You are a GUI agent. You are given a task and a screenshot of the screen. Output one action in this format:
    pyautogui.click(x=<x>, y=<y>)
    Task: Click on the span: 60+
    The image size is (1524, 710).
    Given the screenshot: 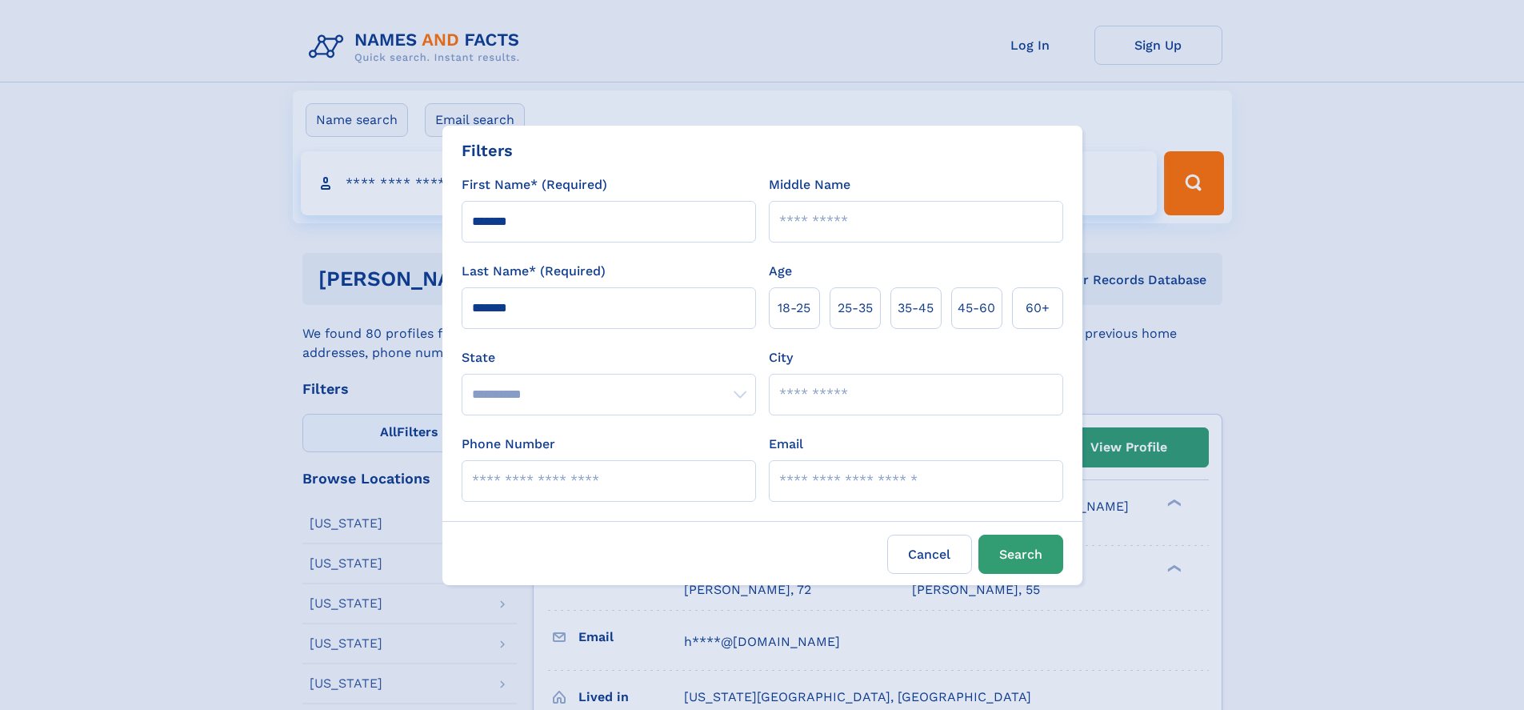 What is the action you would take?
    pyautogui.click(x=1038, y=308)
    